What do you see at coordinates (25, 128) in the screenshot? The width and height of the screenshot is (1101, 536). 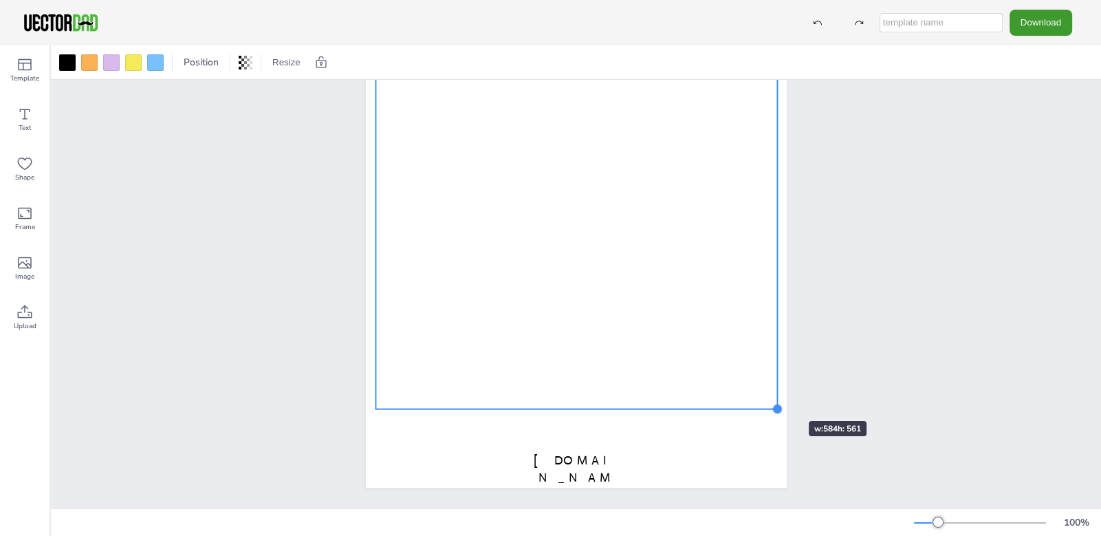 I see `span: Text` at bounding box center [25, 128].